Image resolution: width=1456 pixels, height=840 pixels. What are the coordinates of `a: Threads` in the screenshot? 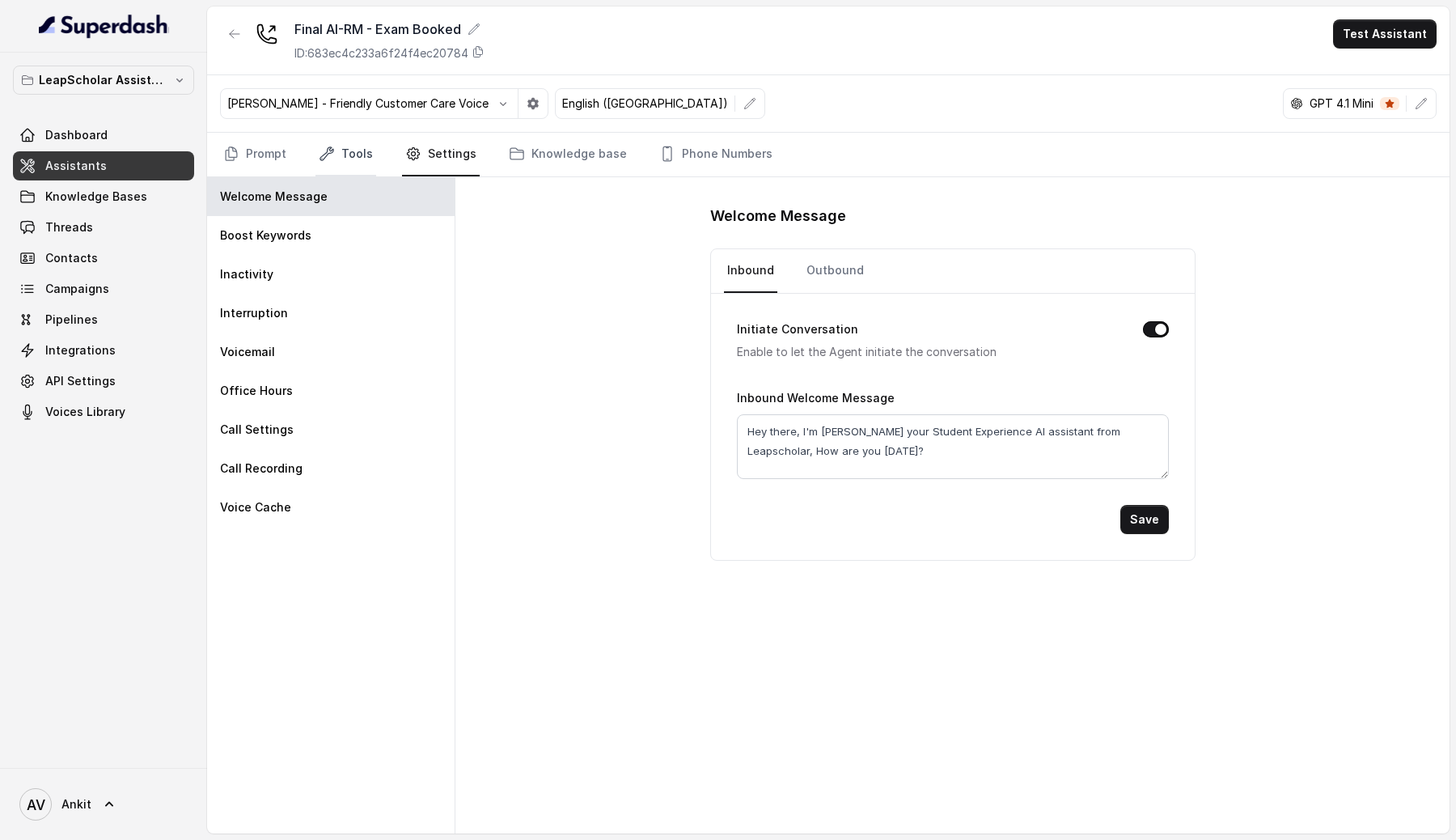 It's located at (103, 227).